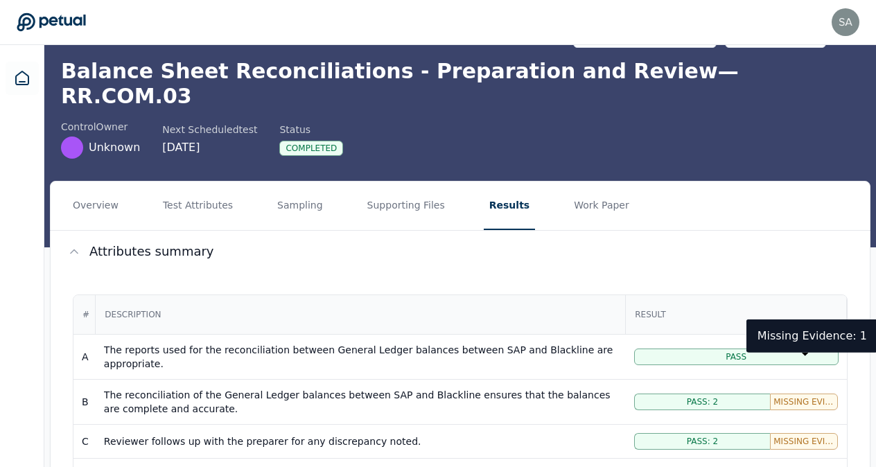 The height and width of the screenshot is (467, 876). Describe the element at coordinates (602, 206) in the screenshot. I see `button: Work Paper` at that location.